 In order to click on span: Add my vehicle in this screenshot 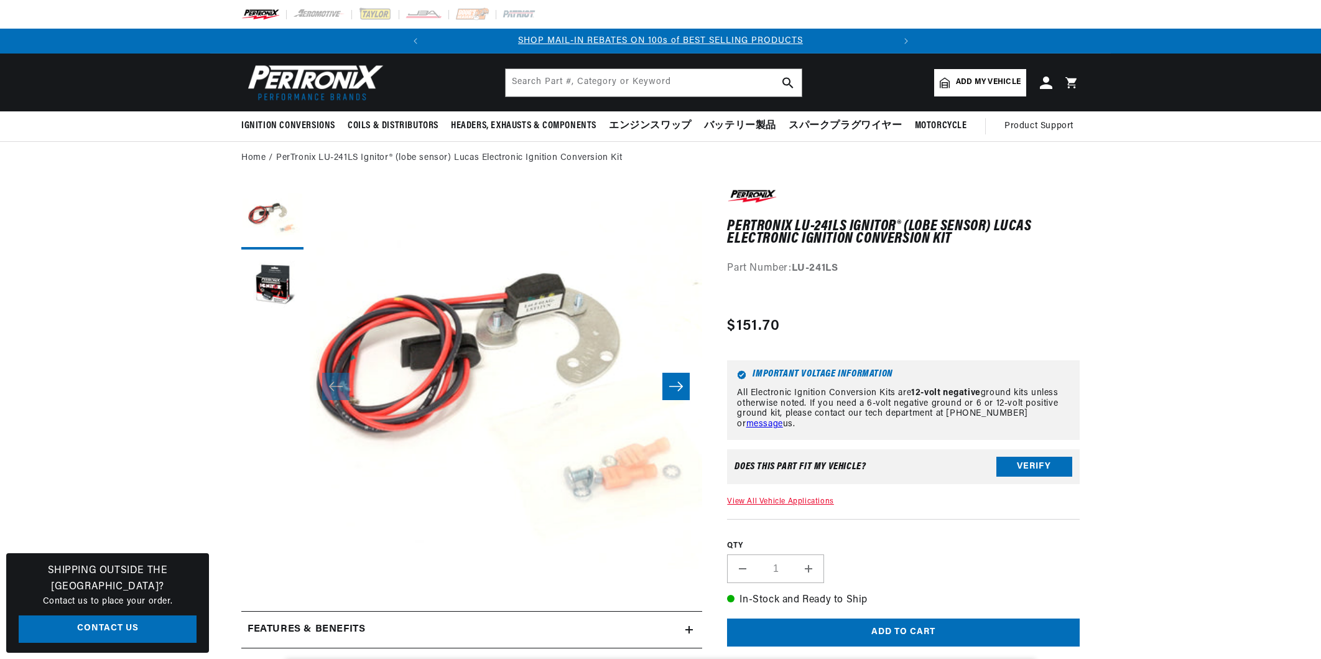, I will do `click(989, 82)`.